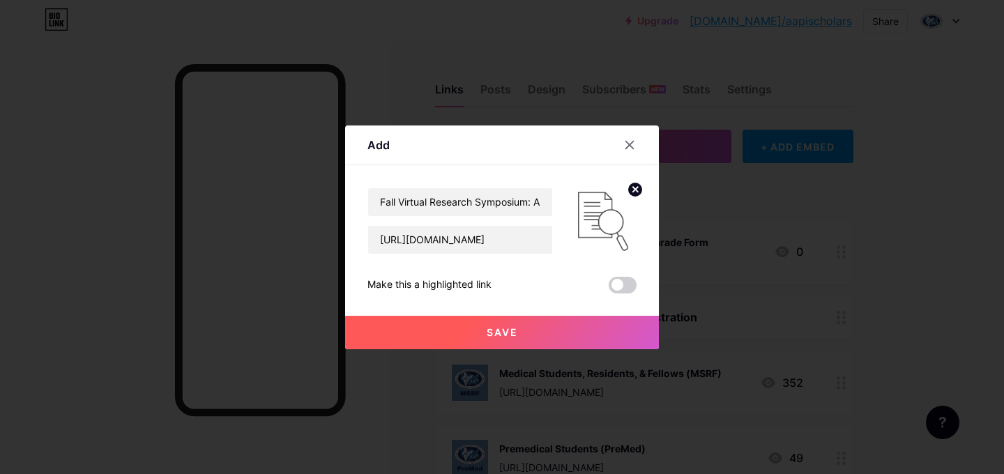  Describe the element at coordinates (379, 145) in the screenshot. I see `div: Add` at that location.